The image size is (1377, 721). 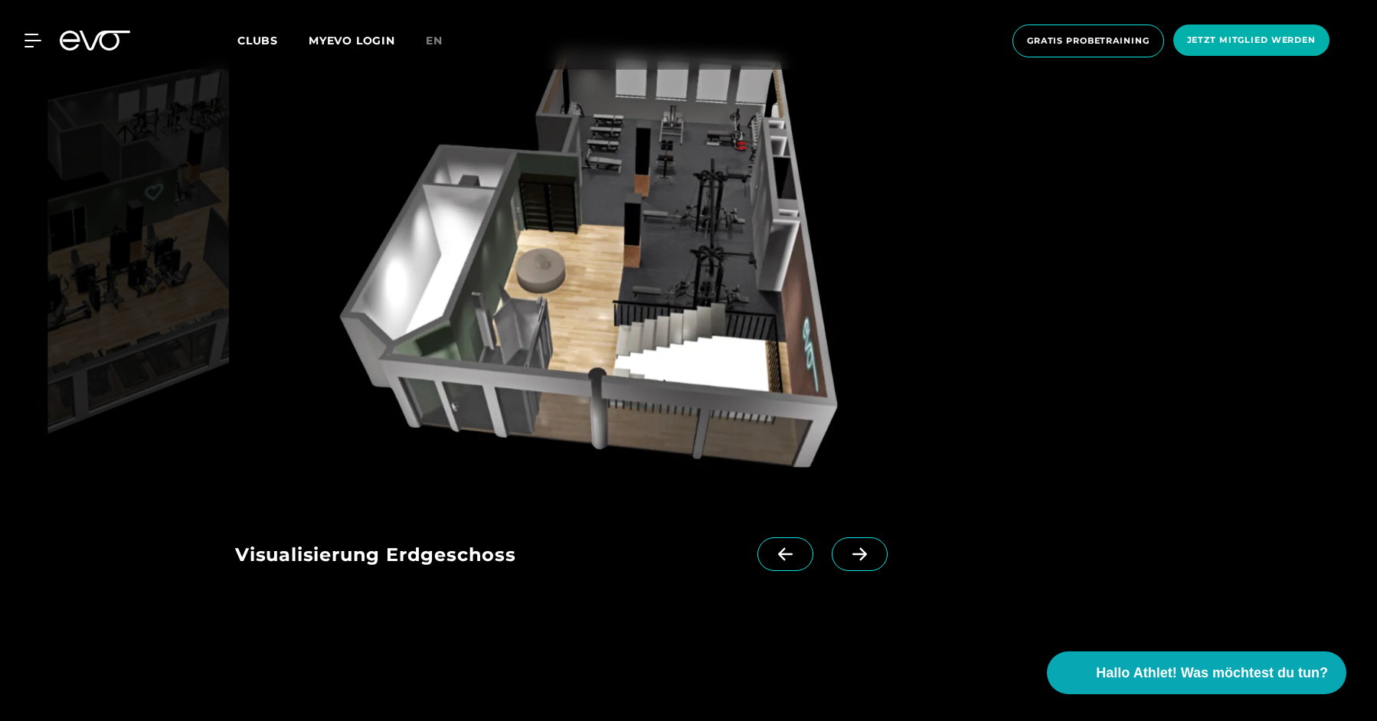 I want to click on span: Jetzt Mitglied werden, so click(x=1251, y=40).